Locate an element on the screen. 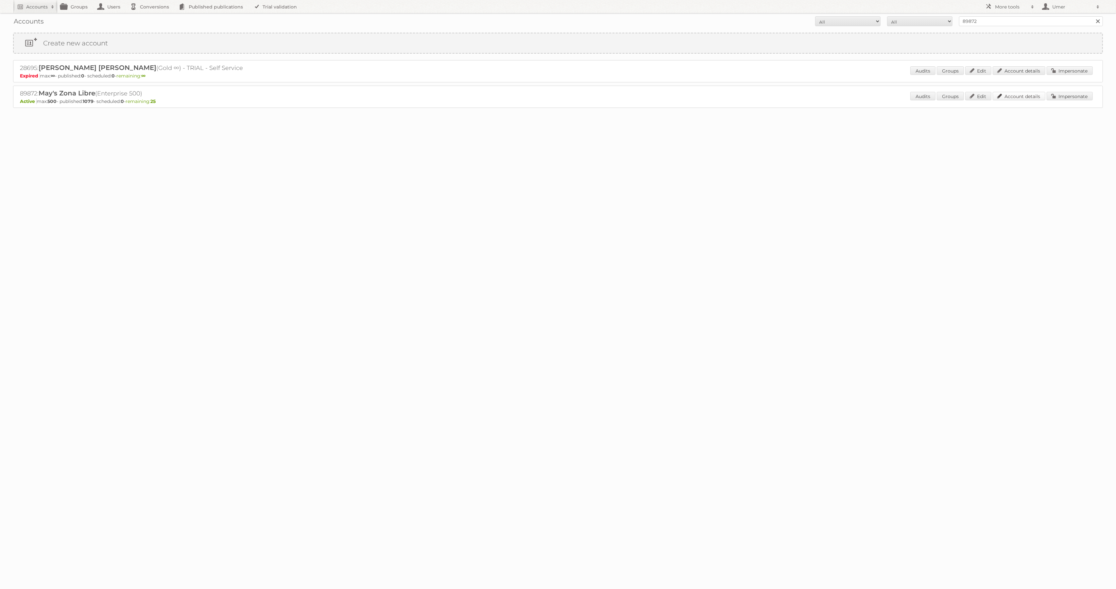 The width and height of the screenshot is (1116, 589). h2: Accounts is located at coordinates (37, 7).